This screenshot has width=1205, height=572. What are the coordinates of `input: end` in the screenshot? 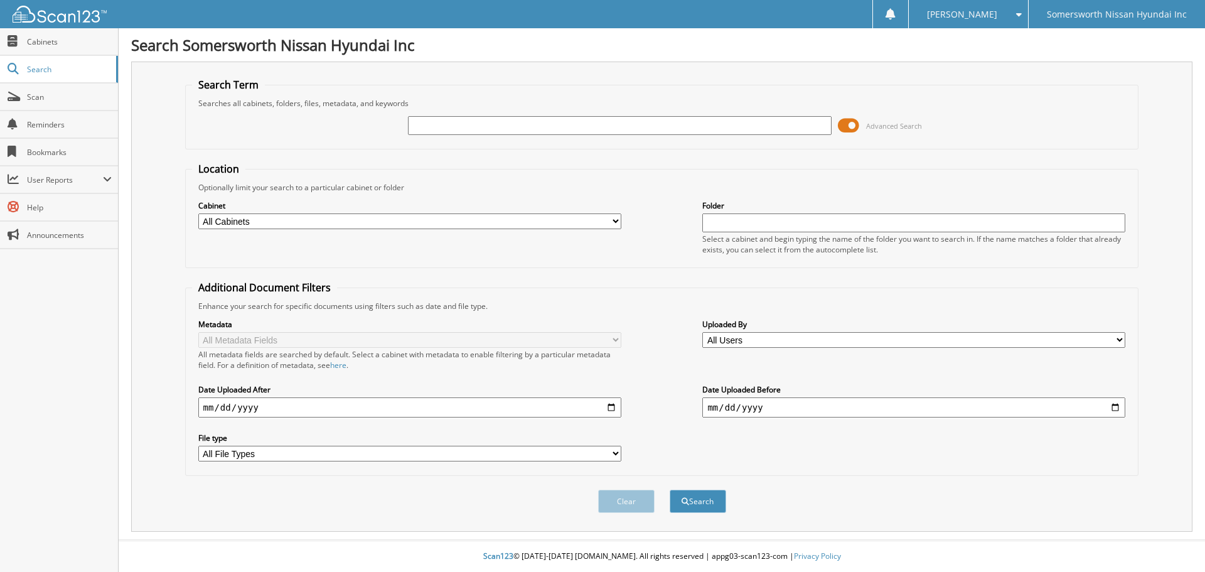 It's located at (914, 407).